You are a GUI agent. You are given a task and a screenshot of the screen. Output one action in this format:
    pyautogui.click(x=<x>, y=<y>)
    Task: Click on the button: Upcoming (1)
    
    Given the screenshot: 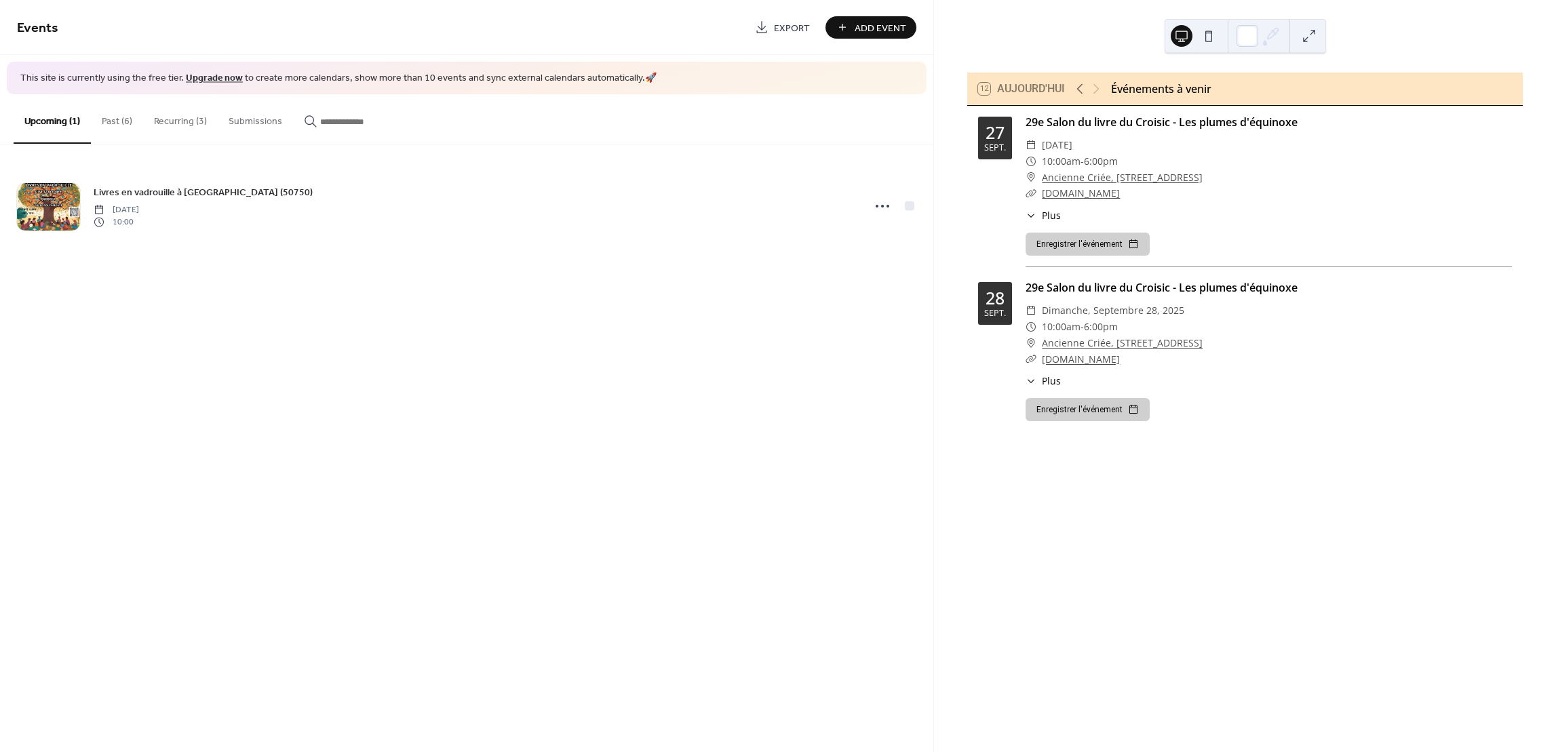 What is the action you would take?
    pyautogui.click(x=52, y=119)
    